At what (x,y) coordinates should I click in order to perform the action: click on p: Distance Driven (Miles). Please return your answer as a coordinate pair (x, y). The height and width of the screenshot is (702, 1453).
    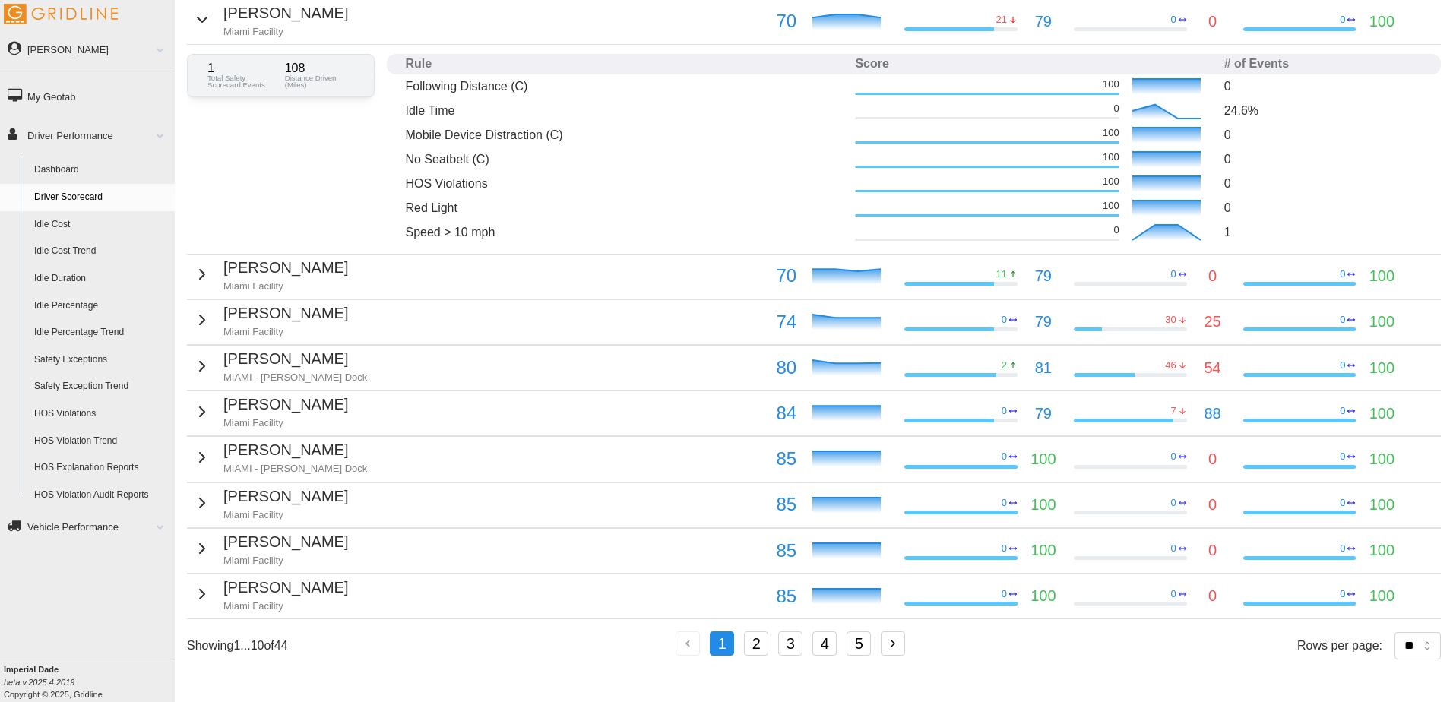
    Looking at the image, I should click on (320, 81).